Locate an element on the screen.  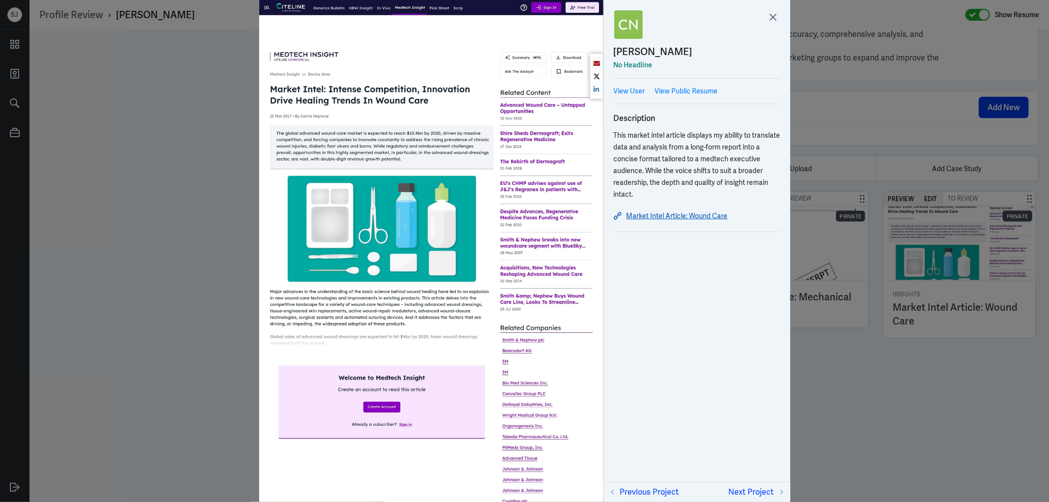
button: Previous Project is located at coordinates (643, 492).